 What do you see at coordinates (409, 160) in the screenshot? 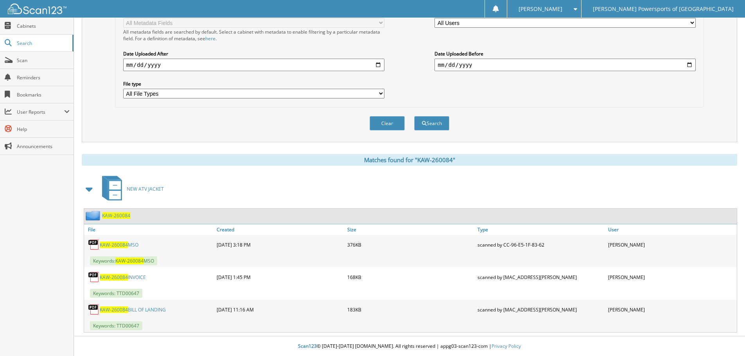
I see `div: Matches found for "KAW-260084"` at bounding box center [409, 160].